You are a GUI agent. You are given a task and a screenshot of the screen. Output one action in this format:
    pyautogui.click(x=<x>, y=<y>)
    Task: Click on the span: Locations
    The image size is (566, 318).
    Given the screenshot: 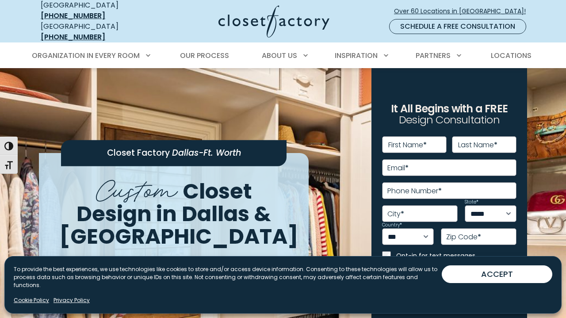 What is the action you would take?
    pyautogui.click(x=511, y=55)
    